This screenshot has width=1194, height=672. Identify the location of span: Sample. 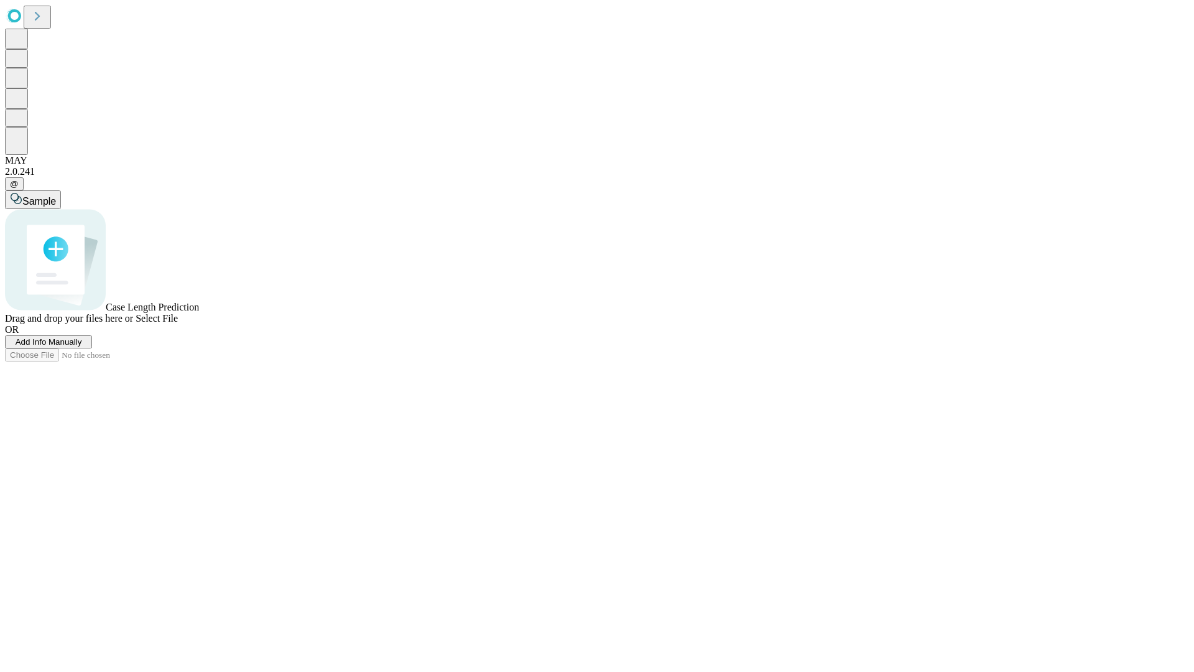
(39, 201).